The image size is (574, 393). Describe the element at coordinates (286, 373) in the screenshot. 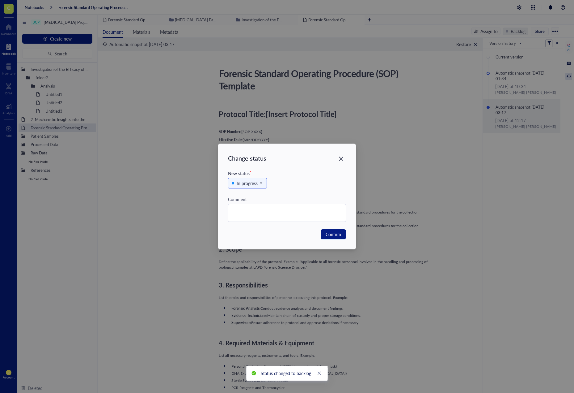

I see `div: Status changed to backlog` at that location.